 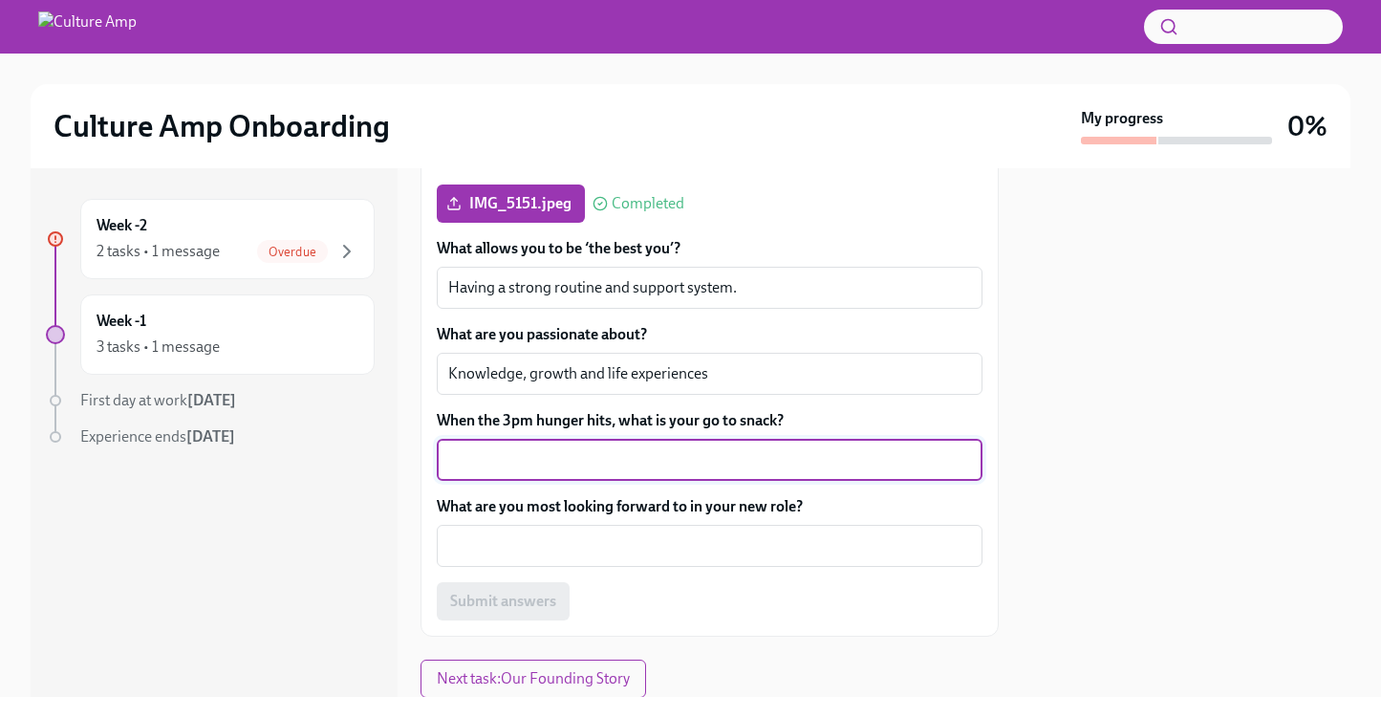 I want to click on span: First day at work, so click(x=158, y=400).